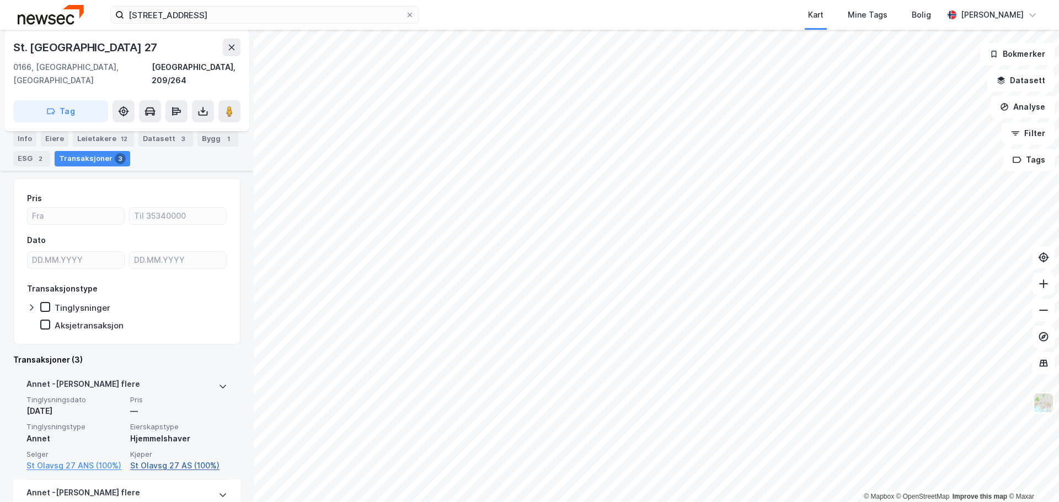  I want to click on div: 12, so click(124, 139).